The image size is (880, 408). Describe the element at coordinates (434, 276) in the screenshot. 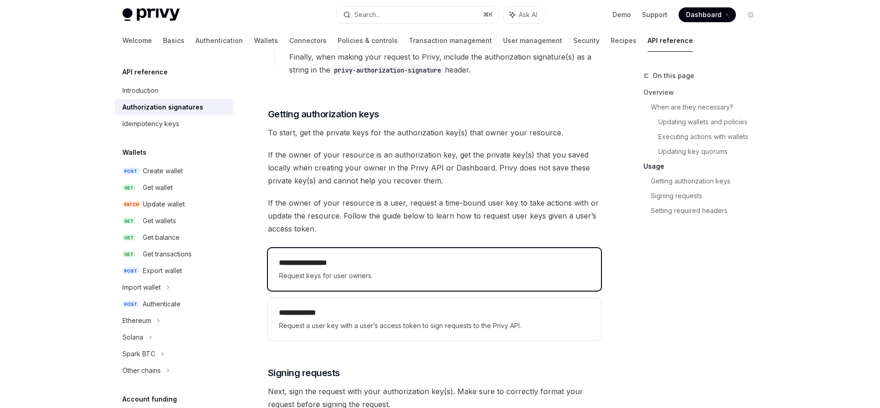

I see `span: Request keys for user owners.` at that location.